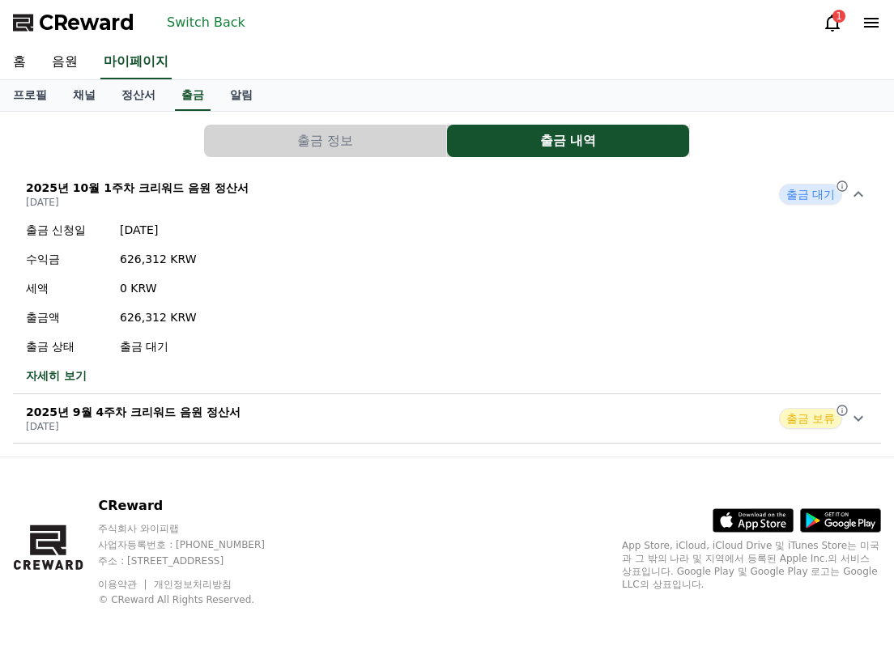  Describe the element at coordinates (74, 23) in the screenshot. I see `a: CReward` at that location.